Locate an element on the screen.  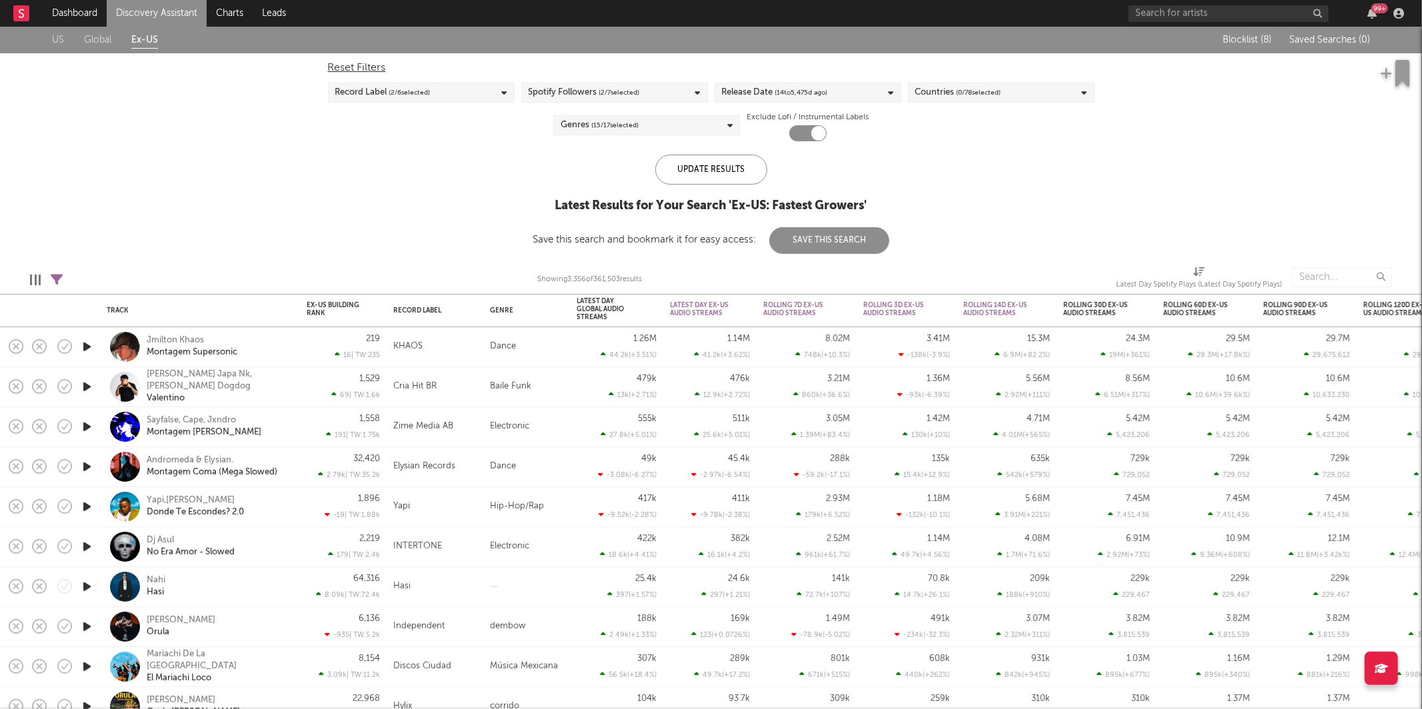
div: -9.78k ( -2.38 % ) is located at coordinates (720, 515).